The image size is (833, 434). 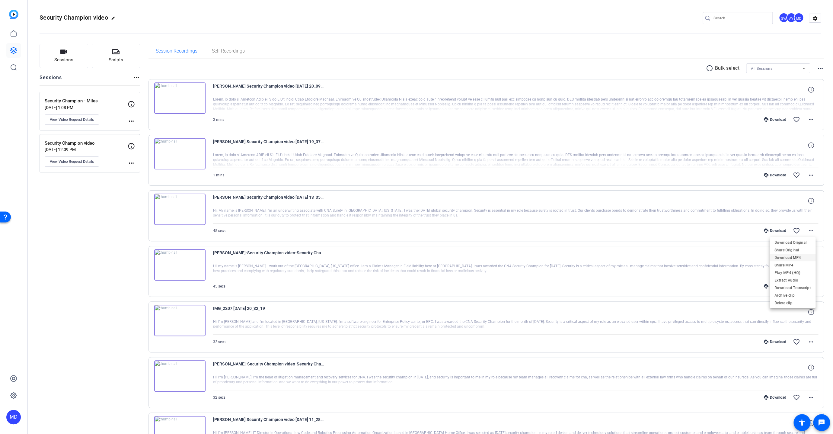 I want to click on span: Download Transcript, so click(x=792, y=288).